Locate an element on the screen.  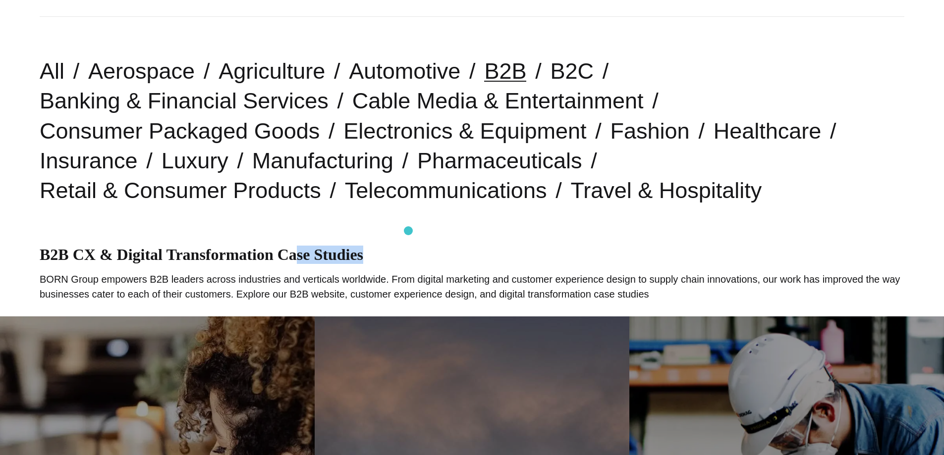
a: Travel & Hospitality is located at coordinates (666, 190).